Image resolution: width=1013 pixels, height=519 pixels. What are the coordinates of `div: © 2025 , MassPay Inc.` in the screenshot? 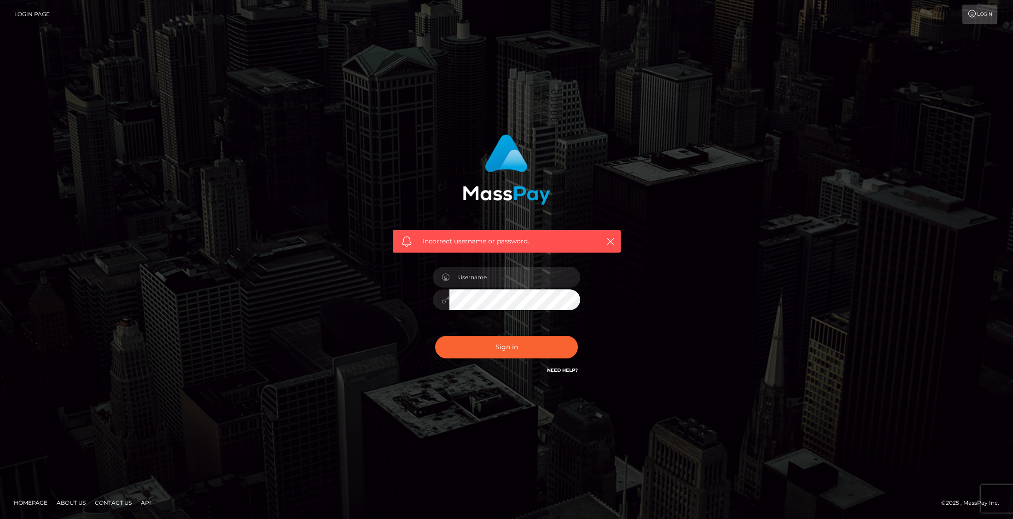 It's located at (973, 503).